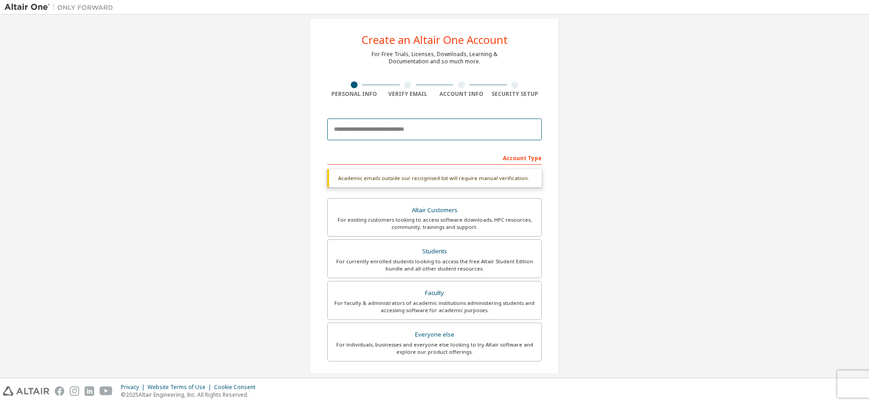 This screenshot has height=404, width=869. Describe the element at coordinates (434, 252) in the screenshot. I see `div: Students` at that location.